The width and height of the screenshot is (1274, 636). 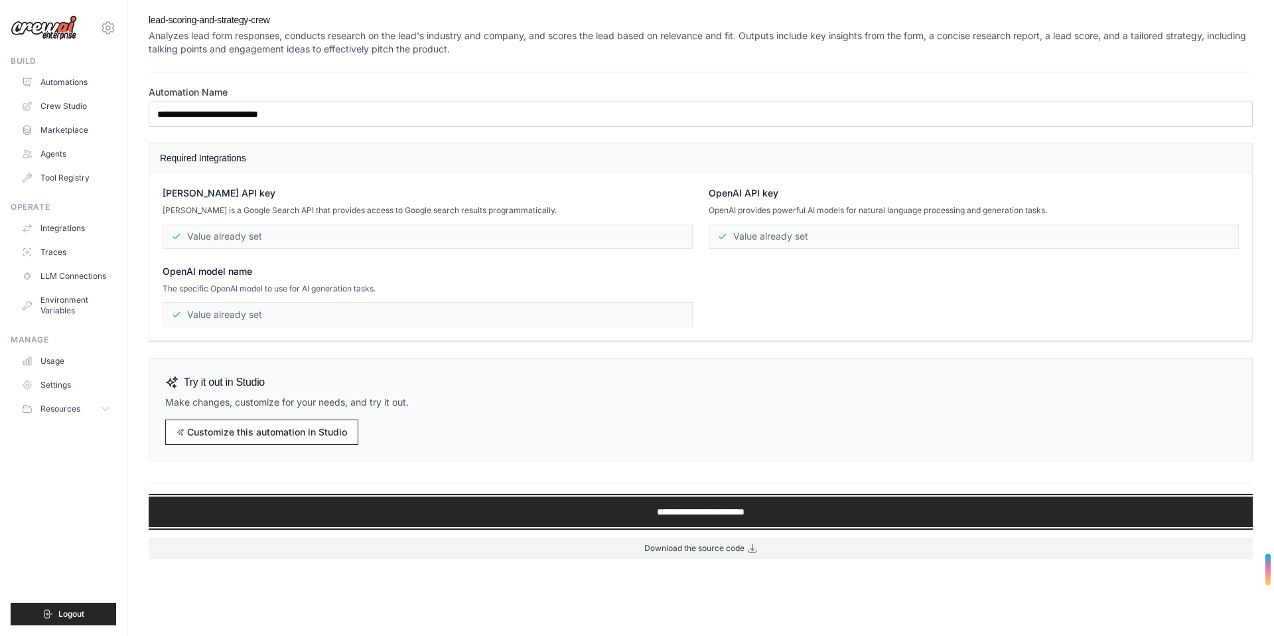 What do you see at coordinates (66, 276) in the screenshot?
I see `a: LLM Connections` at bounding box center [66, 276].